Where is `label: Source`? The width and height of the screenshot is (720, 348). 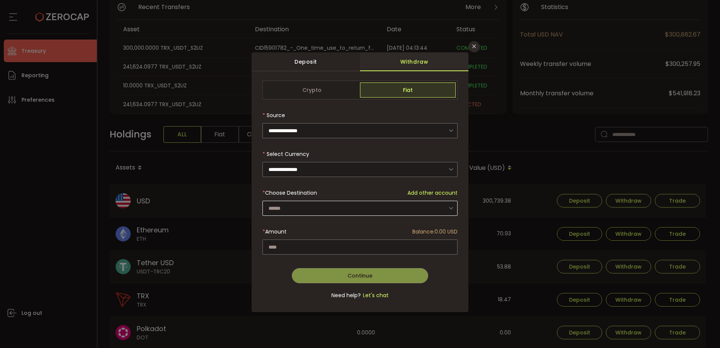 label: Source is located at coordinates (274, 115).